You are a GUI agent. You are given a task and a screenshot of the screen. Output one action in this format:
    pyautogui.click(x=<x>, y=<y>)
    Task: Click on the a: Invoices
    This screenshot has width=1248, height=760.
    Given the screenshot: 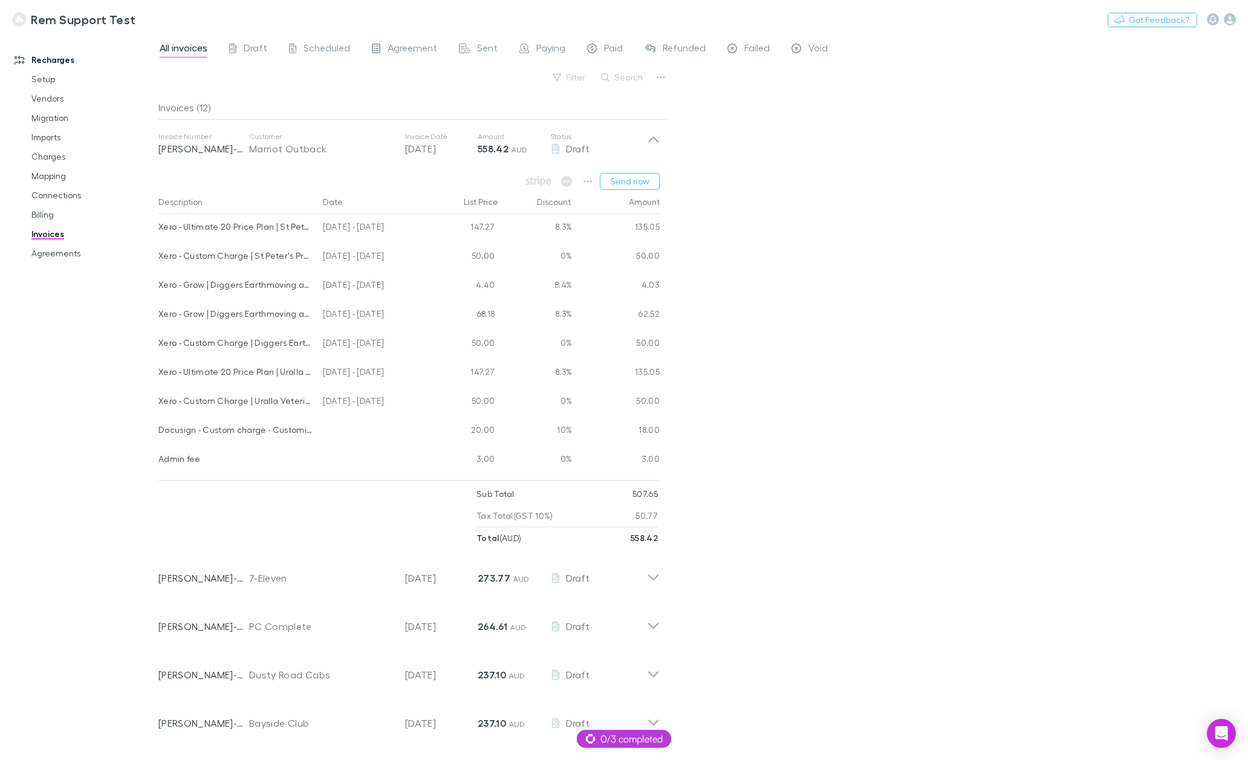 What is the action you would take?
    pyautogui.click(x=92, y=234)
    